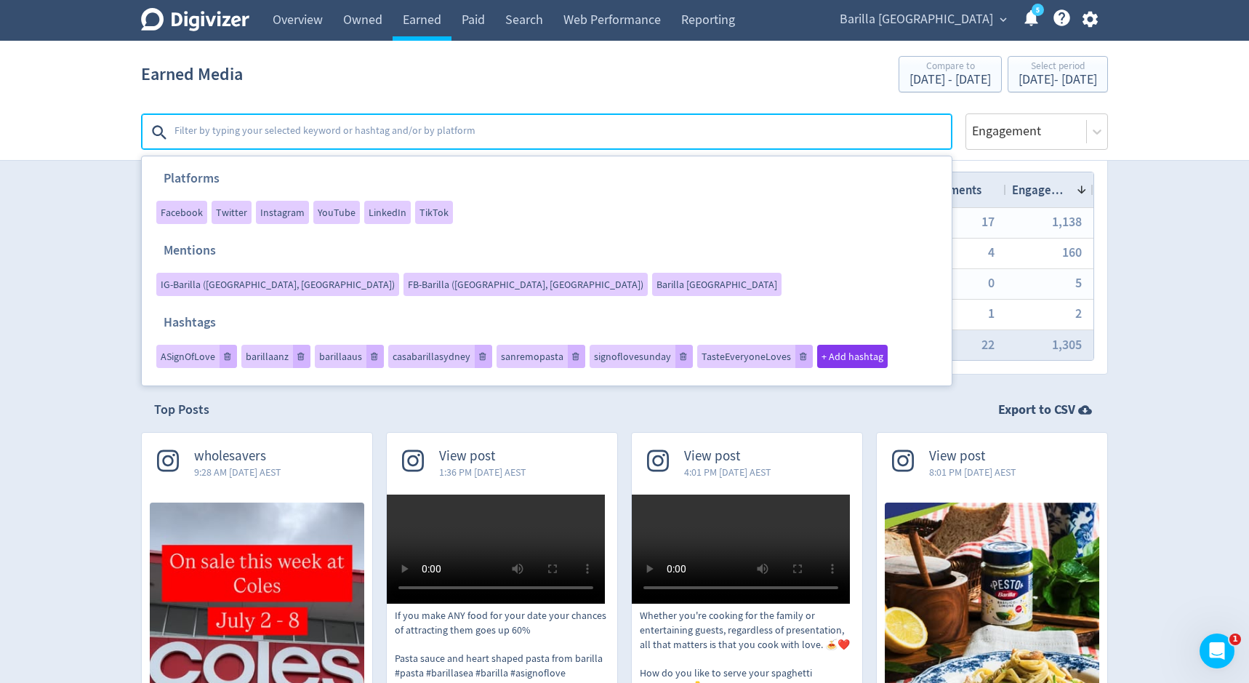 The width and height of the screenshot is (1249, 683). I want to click on strong: Export to CSV, so click(1037, 409).